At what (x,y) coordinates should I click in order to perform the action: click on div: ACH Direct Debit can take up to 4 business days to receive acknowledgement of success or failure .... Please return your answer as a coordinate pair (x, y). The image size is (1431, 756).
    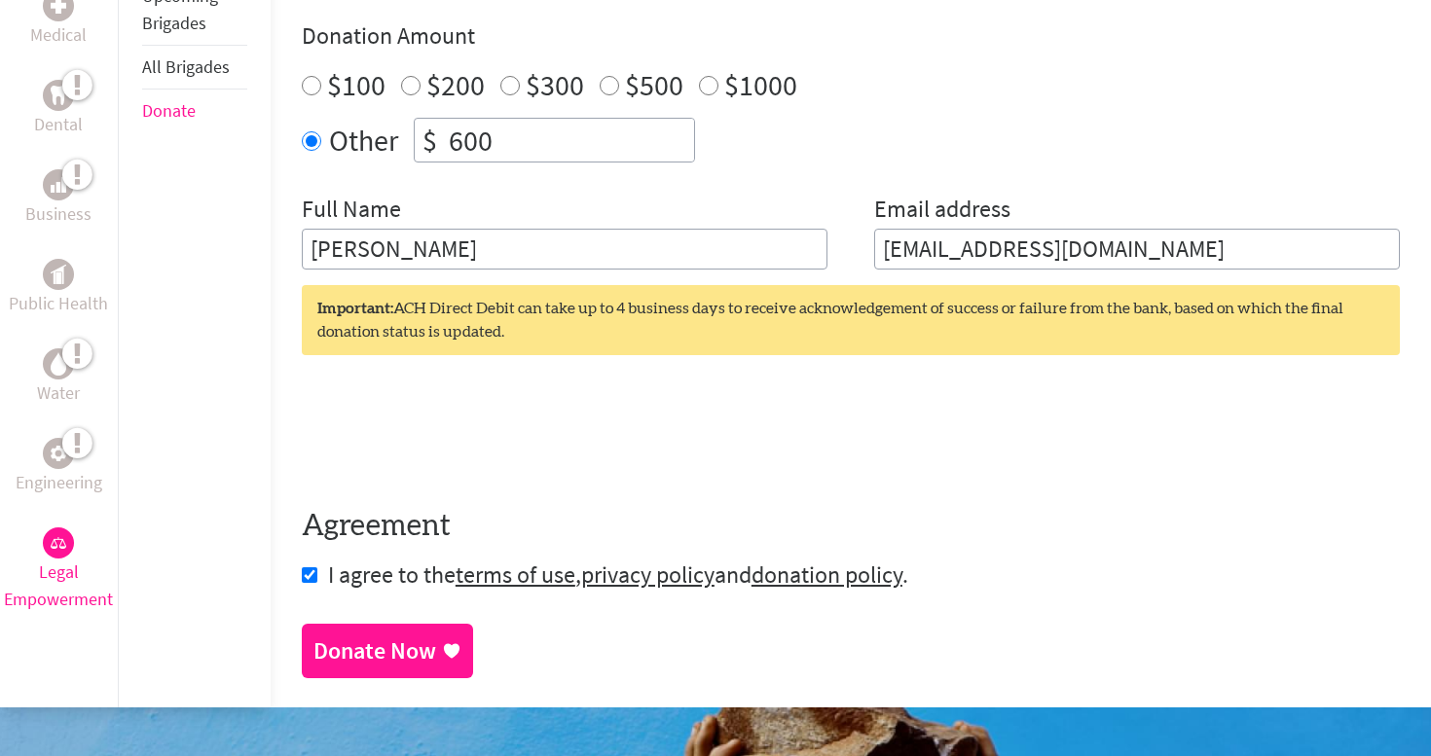
    Looking at the image, I should click on (851, 320).